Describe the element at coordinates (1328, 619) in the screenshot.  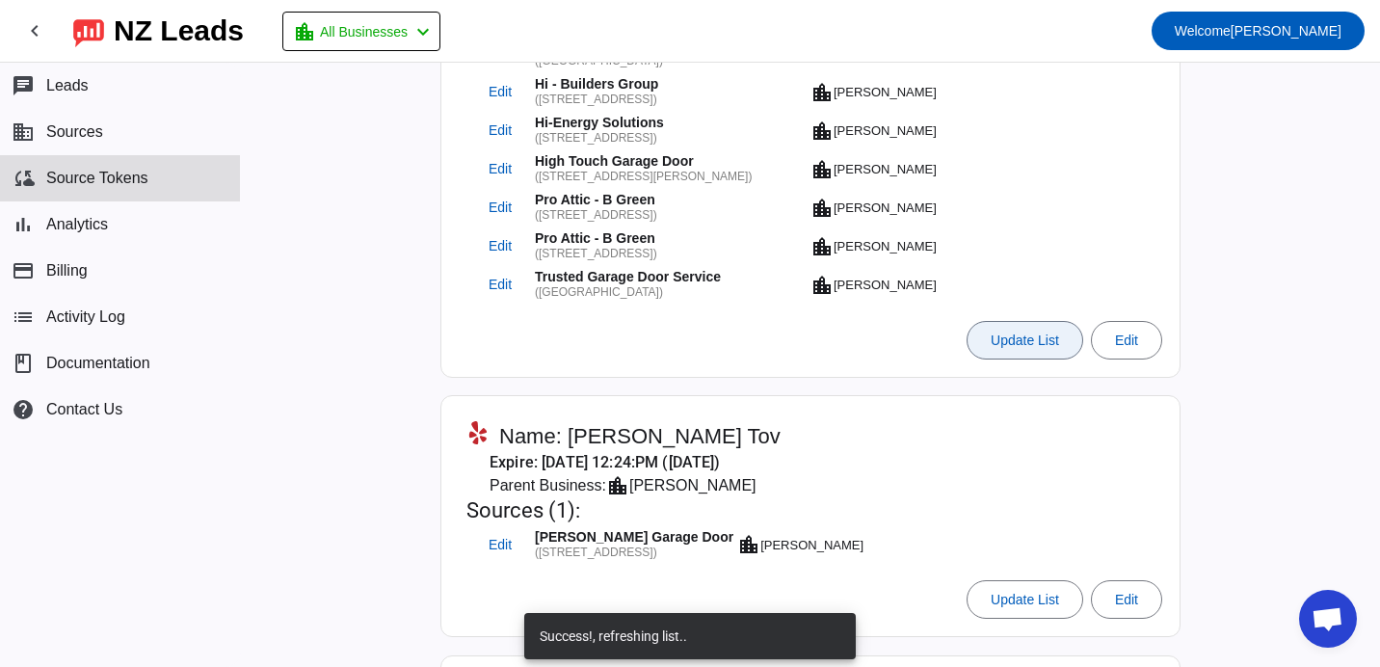
I see `div: Open chat` at that location.